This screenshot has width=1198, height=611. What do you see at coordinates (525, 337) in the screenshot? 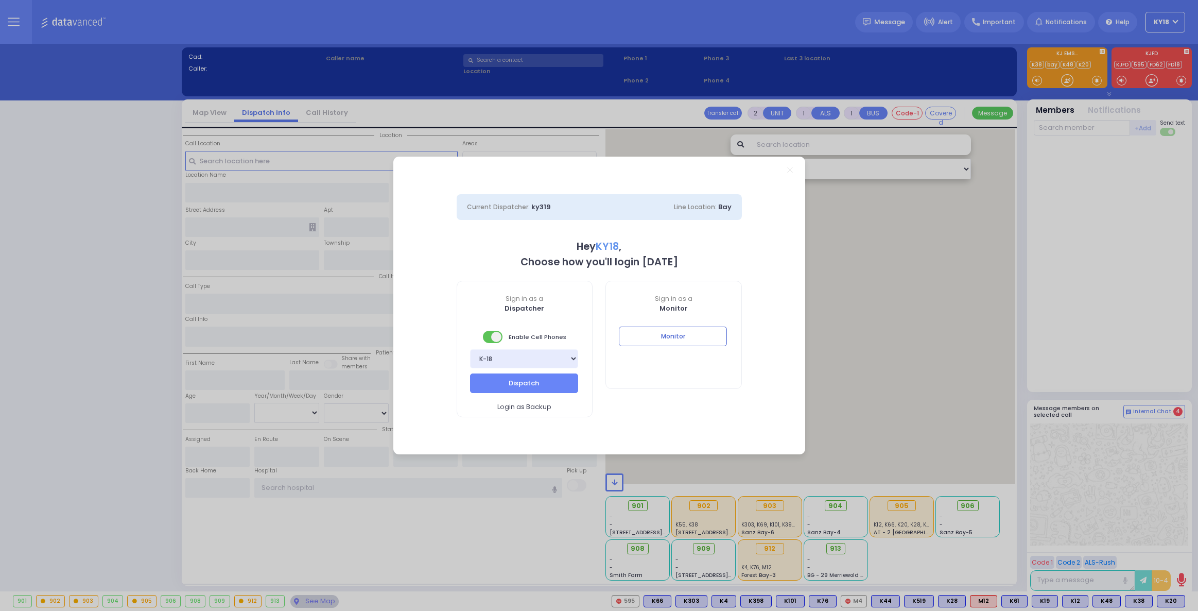
I see `span: Enable Cell Phones` at bounding box center [525, 337].